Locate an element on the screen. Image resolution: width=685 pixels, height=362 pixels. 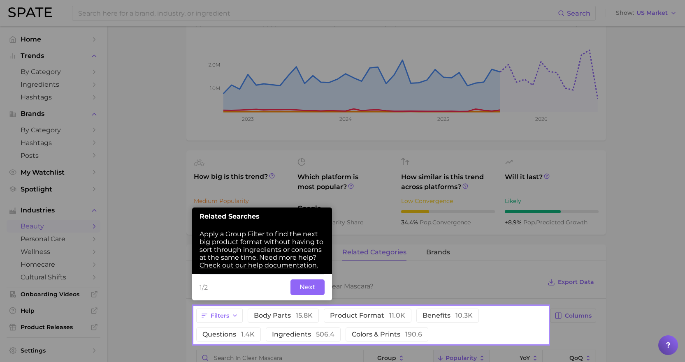
span: 506.4 is located at coordinates (325, 334).